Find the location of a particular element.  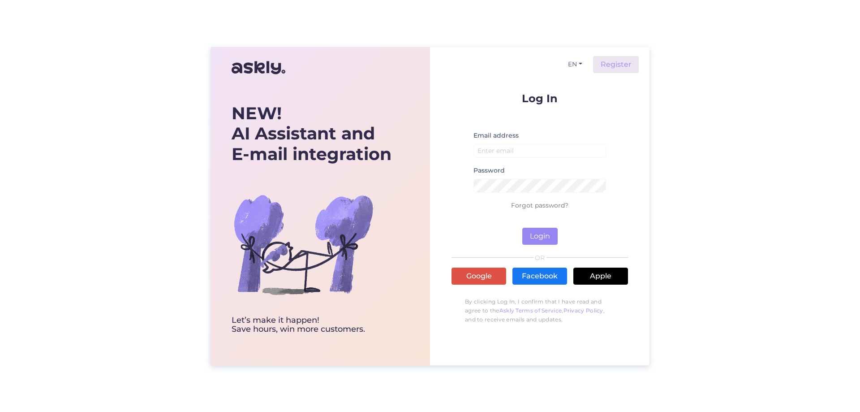

button: EN is located at coordinates (575, 64).